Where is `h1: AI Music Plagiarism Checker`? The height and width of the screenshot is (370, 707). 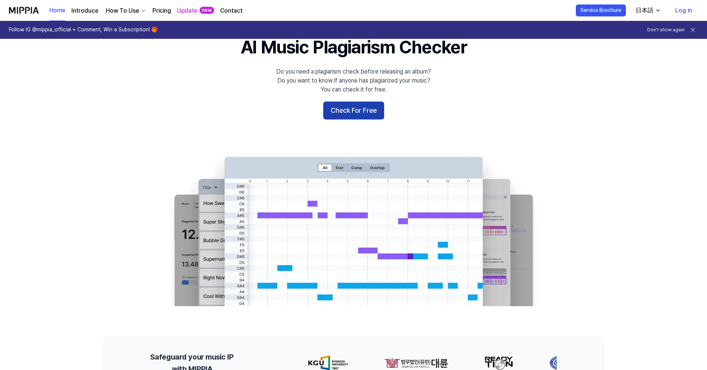 h1: AI Music Plagiarism Checker is located at coordinates (353, 47).